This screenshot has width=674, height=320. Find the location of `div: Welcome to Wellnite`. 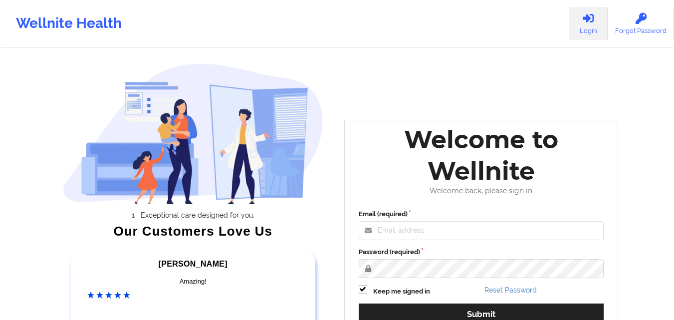

div: Welcome to Wellnite is located at coordinates (481, 155).